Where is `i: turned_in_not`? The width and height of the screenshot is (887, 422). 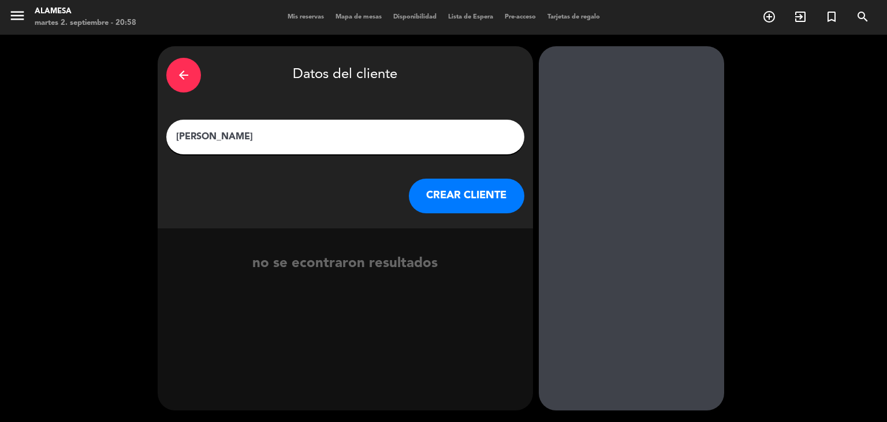
i: turned_in_not is located at coordinates (832, 17).